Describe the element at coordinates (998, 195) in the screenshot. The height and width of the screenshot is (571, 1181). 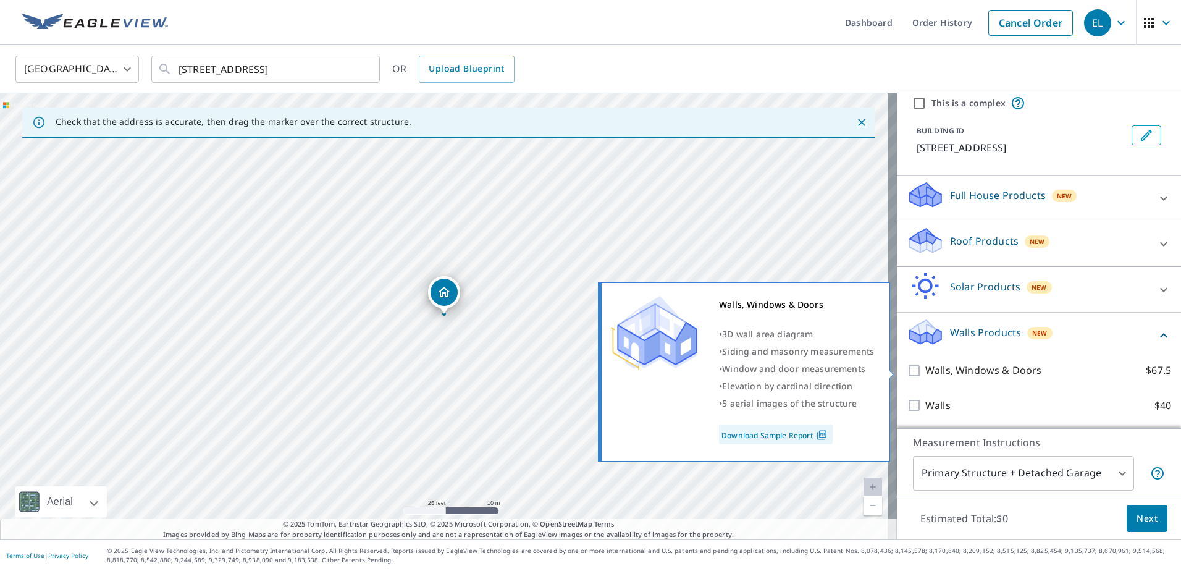
I see `p: Full House Products` at that location.